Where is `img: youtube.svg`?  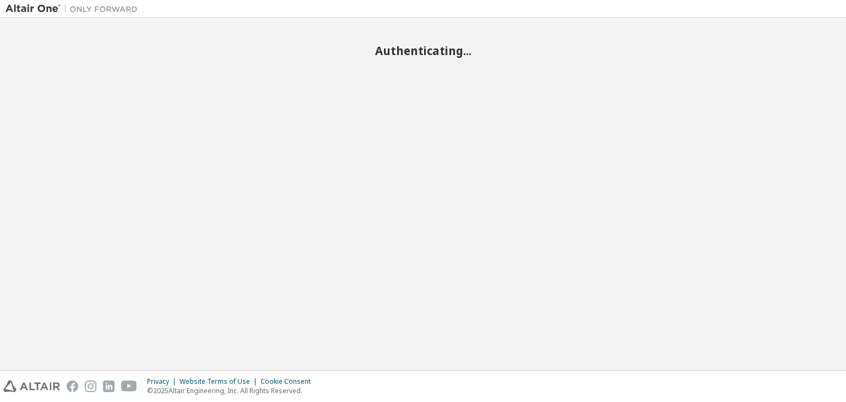
img: youtube.svg is located at coordinates (129, 386).